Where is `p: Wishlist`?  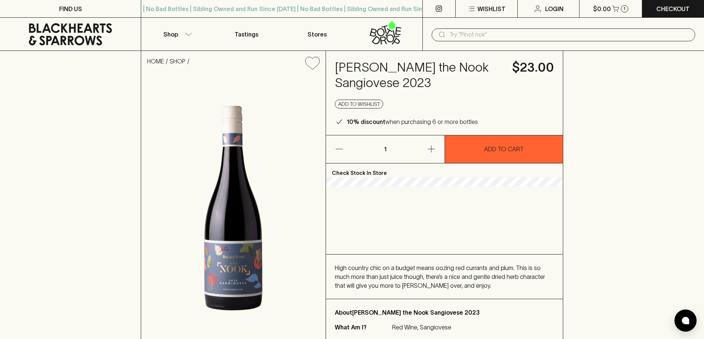 p: Wishlist is located at coordinates (491, 9).